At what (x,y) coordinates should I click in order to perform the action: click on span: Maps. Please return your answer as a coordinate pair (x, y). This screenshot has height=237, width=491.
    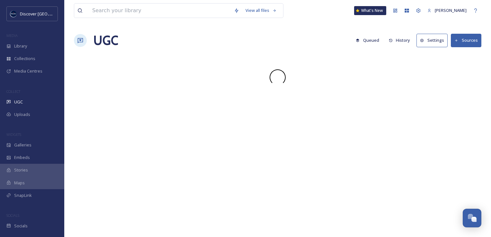
    Looking at the image, I should click on (19, 183).